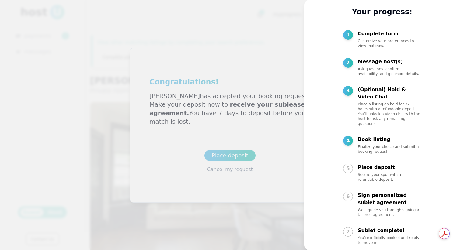 The height and width of the screenshot is (250, 460). What do you see at coordinates (348, 169) in the screenshot?
I see `div: 5` at bounding box center [348, 169].